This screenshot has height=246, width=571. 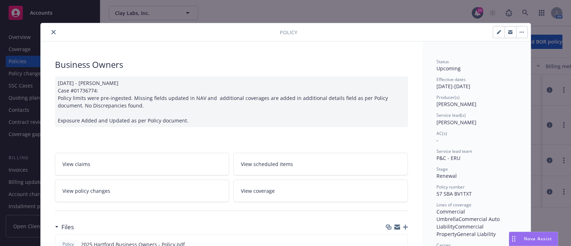 What do you see at coordinates (451, 215) in the screenshot?
I see `span: Commercial Umbrella` at bounding box center [451, 215].